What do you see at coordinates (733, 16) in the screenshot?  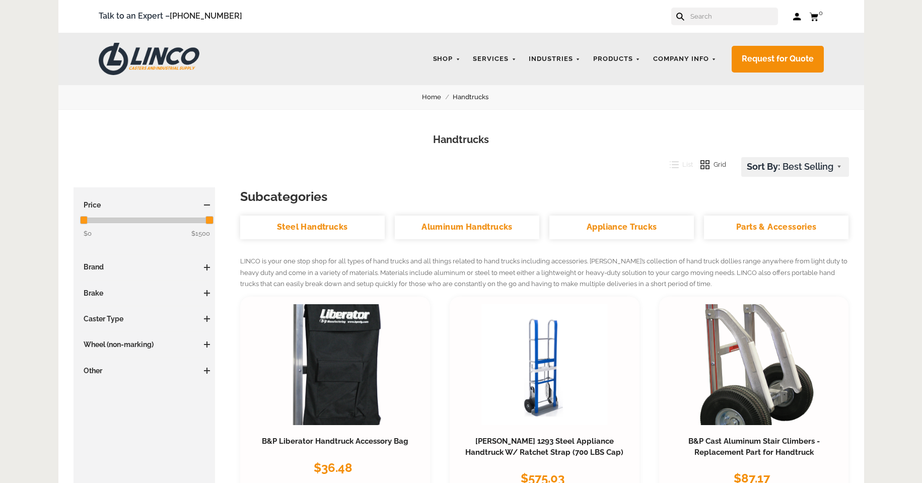 I see `input: Search` at bounding box center [733, 16].